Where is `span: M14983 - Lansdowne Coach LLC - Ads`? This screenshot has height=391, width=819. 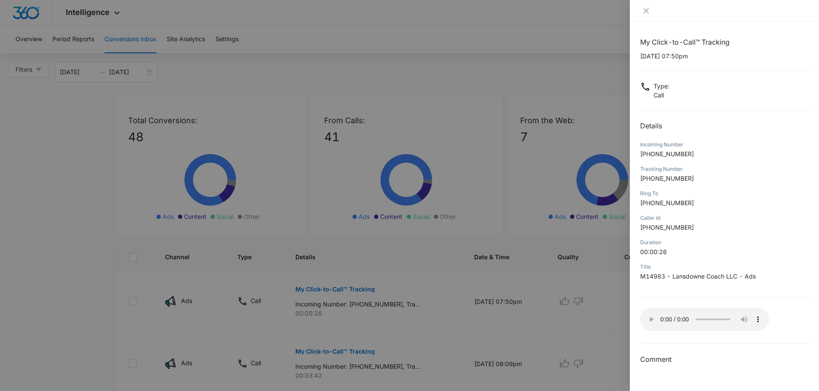 span: M14983 - Lansdowne Coach LLC - Ads is located at coordinates (697, 276).